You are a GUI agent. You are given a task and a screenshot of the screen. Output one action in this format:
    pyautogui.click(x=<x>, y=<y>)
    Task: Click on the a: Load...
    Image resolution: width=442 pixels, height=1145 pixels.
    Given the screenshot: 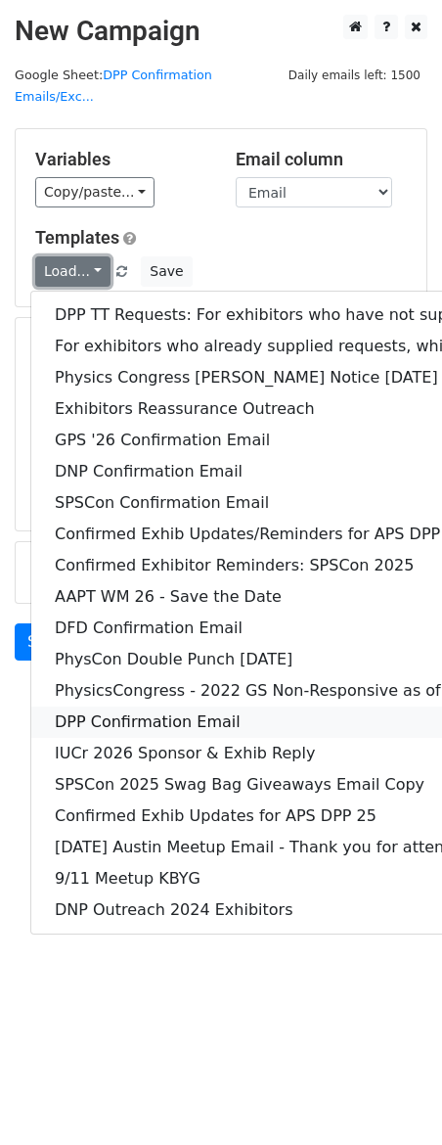 What is the action you would take?
    pyautogui.click(x=72, y=271)
    